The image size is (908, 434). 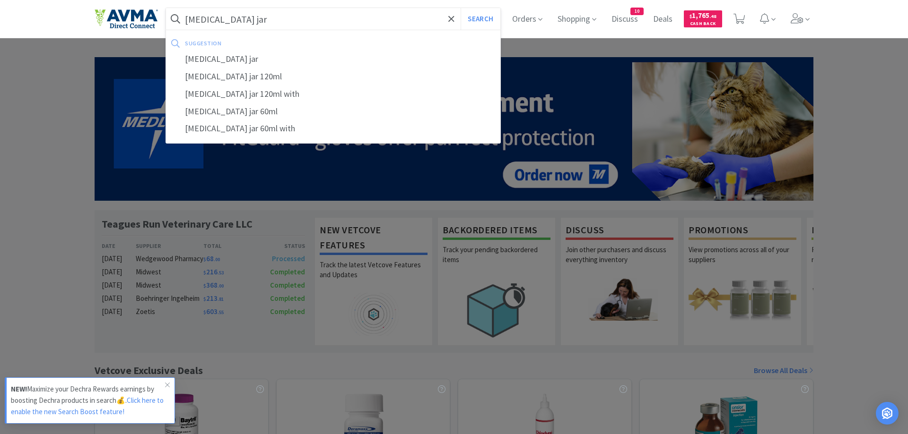 What do you see at coordinates (702, 15) in the screenshot?
I see `span: 1,765` at bounding box center [702, 15].